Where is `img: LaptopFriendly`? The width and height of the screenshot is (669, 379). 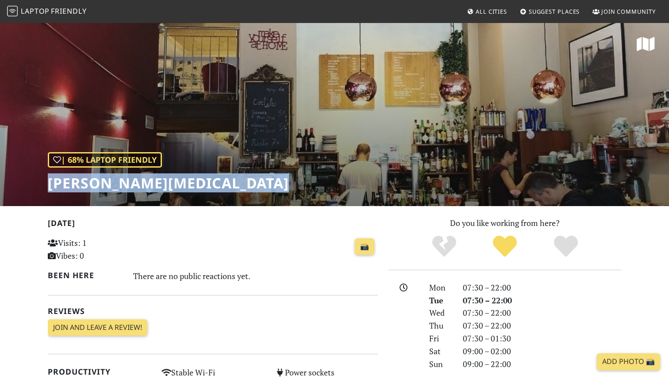 img: LaptopFriendly is located at coordinates (12, 11).